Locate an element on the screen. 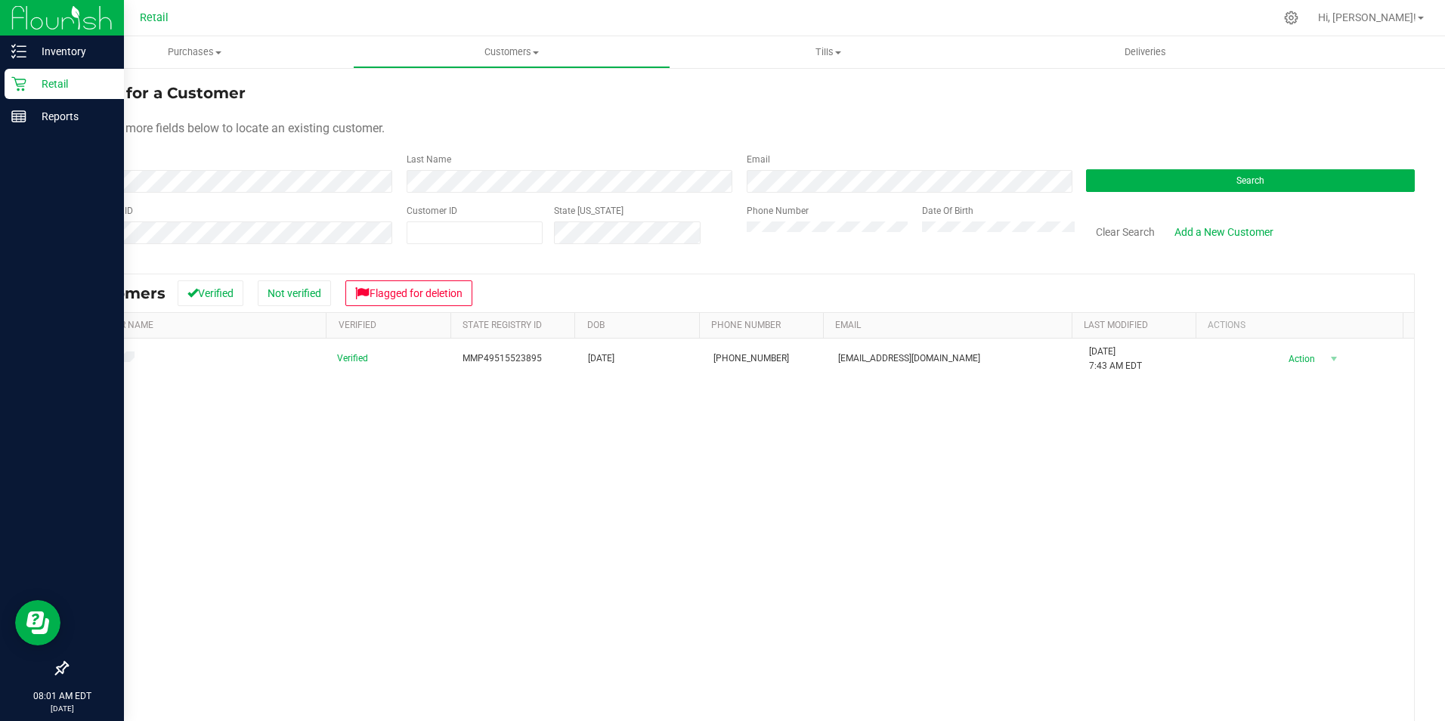 This screenshot has width=1445, height=721. a: Tills is located at coordinates (828, 52).